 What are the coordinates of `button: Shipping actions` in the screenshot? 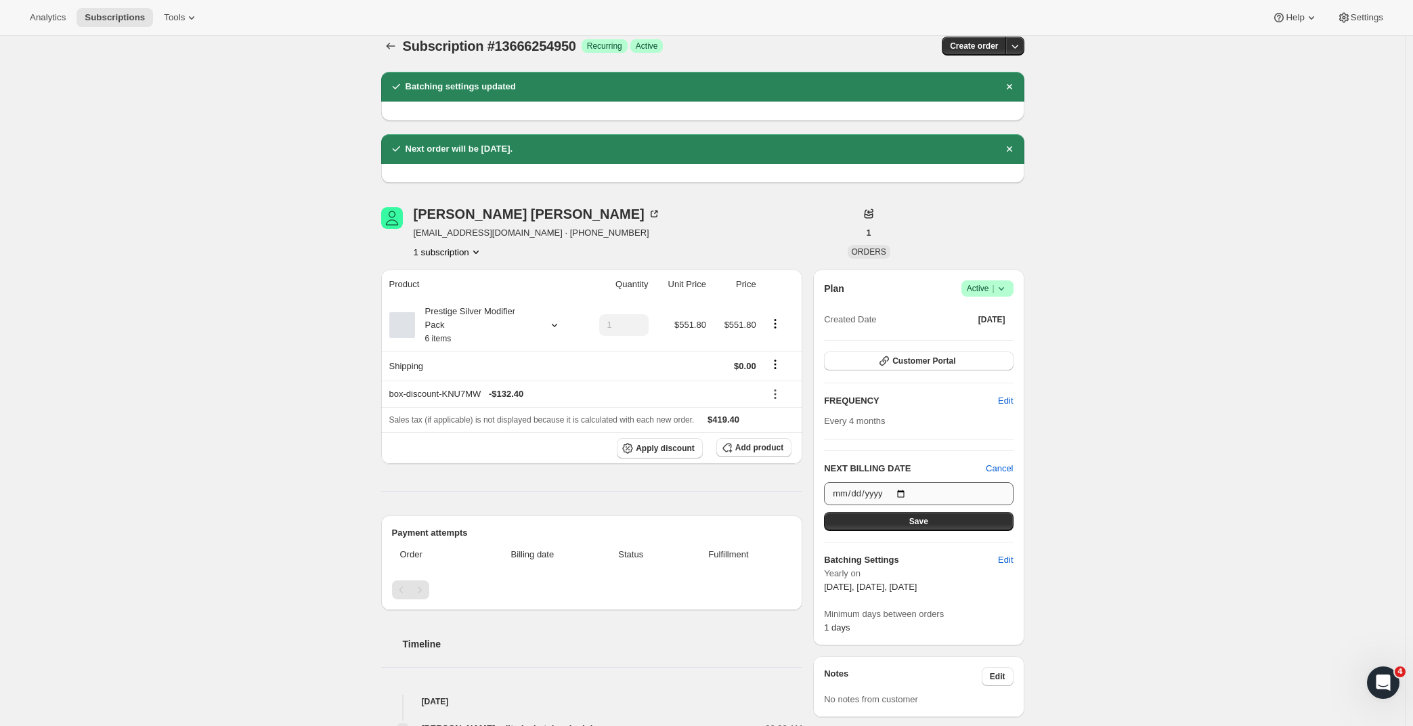 It's located at (775, 364).